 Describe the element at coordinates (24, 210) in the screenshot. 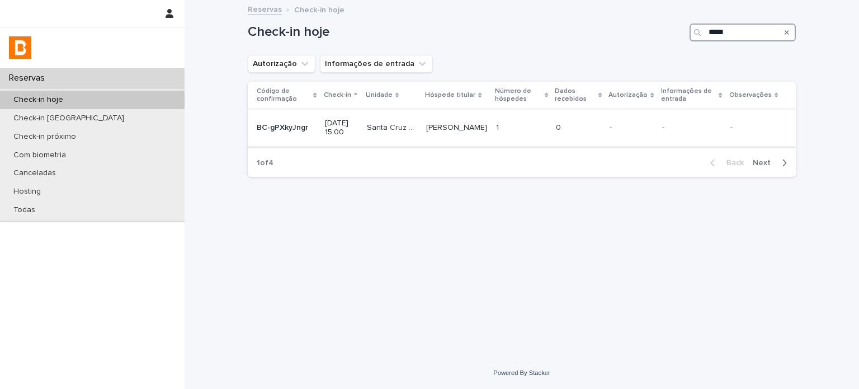

I see `p: Todas` at that location.